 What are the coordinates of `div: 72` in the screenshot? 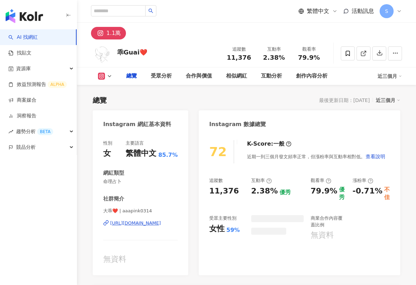 It's located at (218, 152).